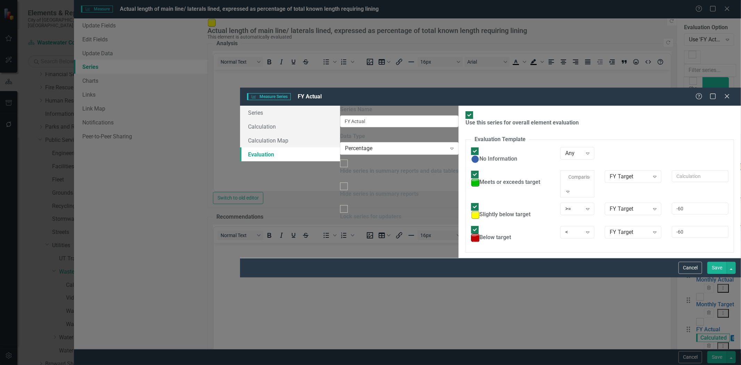 This screenshot has height=365, width=741. Describe the element at coordinates (379, 194) in the screenshot. I see `div: Hide series in summary reports` at that location.